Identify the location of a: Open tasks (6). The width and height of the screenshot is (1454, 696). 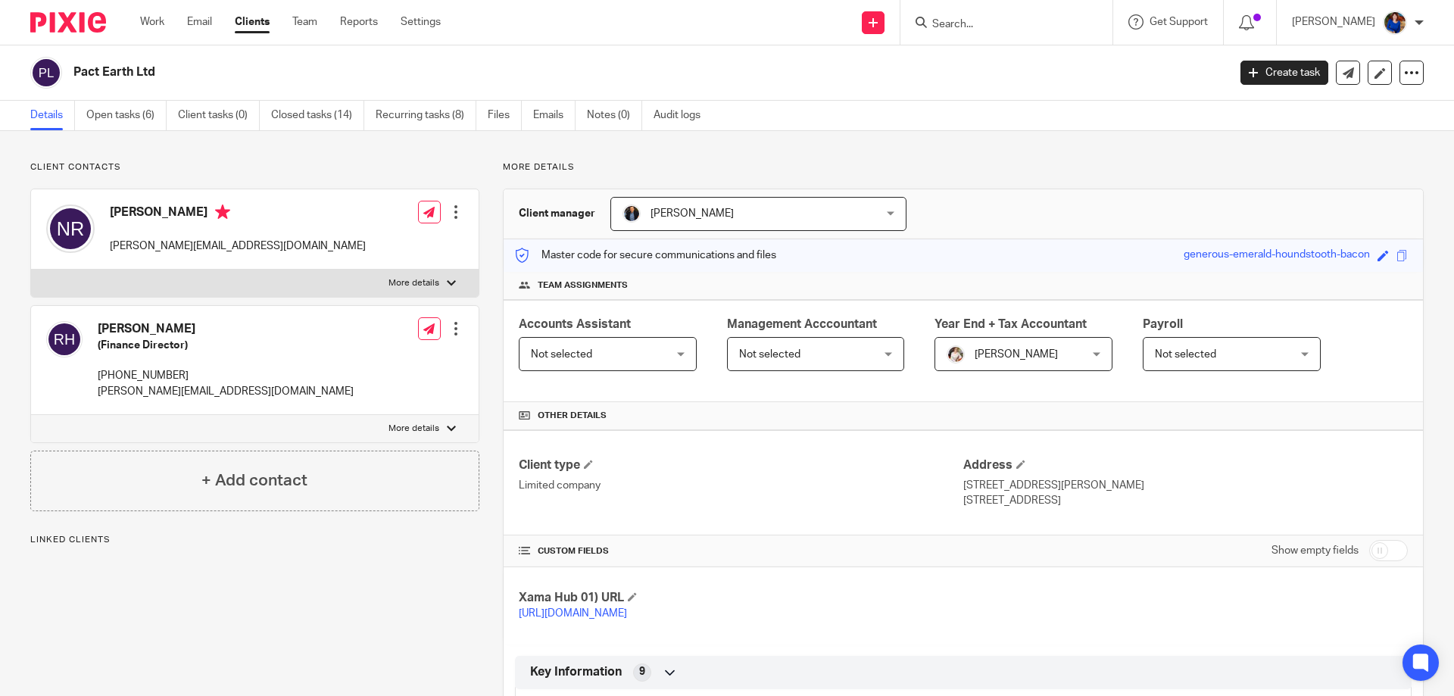
(126, 115).